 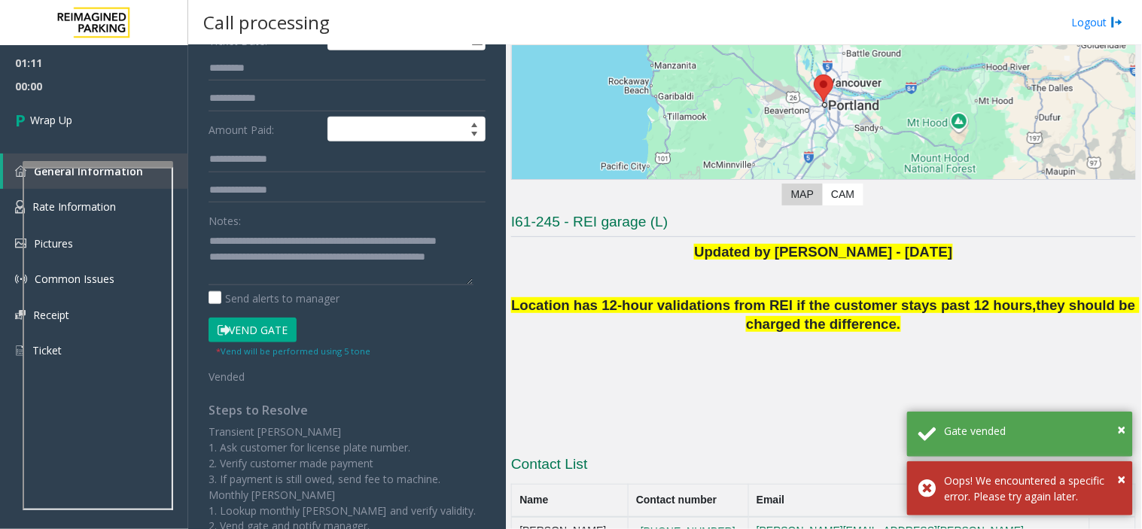 What do you see at coordinates (264, 130) in the screenshot?
I see `label: Amount Paid:` at bounding box center [264, 130].